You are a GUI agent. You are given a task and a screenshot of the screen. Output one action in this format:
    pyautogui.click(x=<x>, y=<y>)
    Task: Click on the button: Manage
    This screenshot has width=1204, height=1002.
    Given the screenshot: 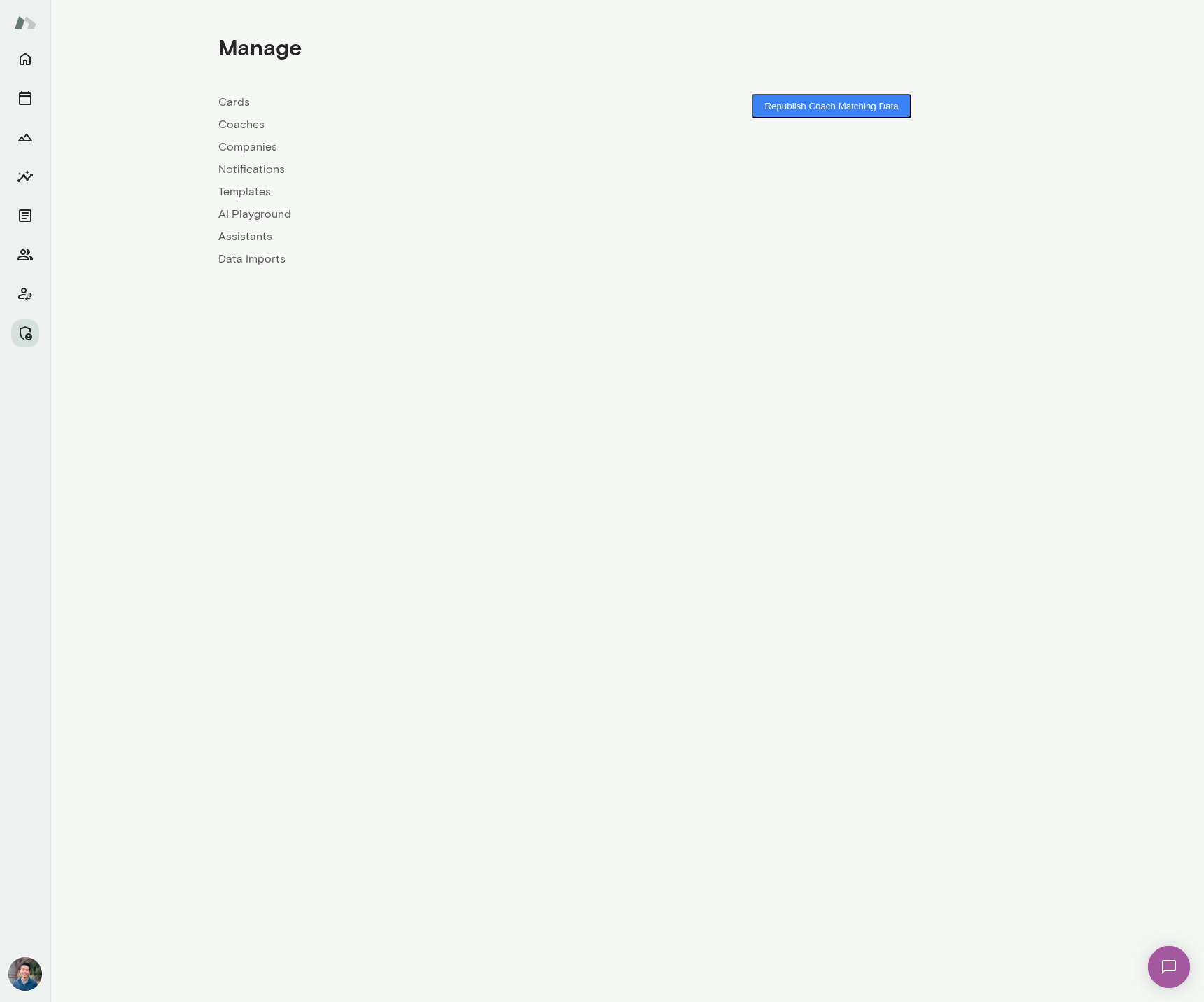 What is the action you would take?
    pyautogui.click(x=25, y=334)
    